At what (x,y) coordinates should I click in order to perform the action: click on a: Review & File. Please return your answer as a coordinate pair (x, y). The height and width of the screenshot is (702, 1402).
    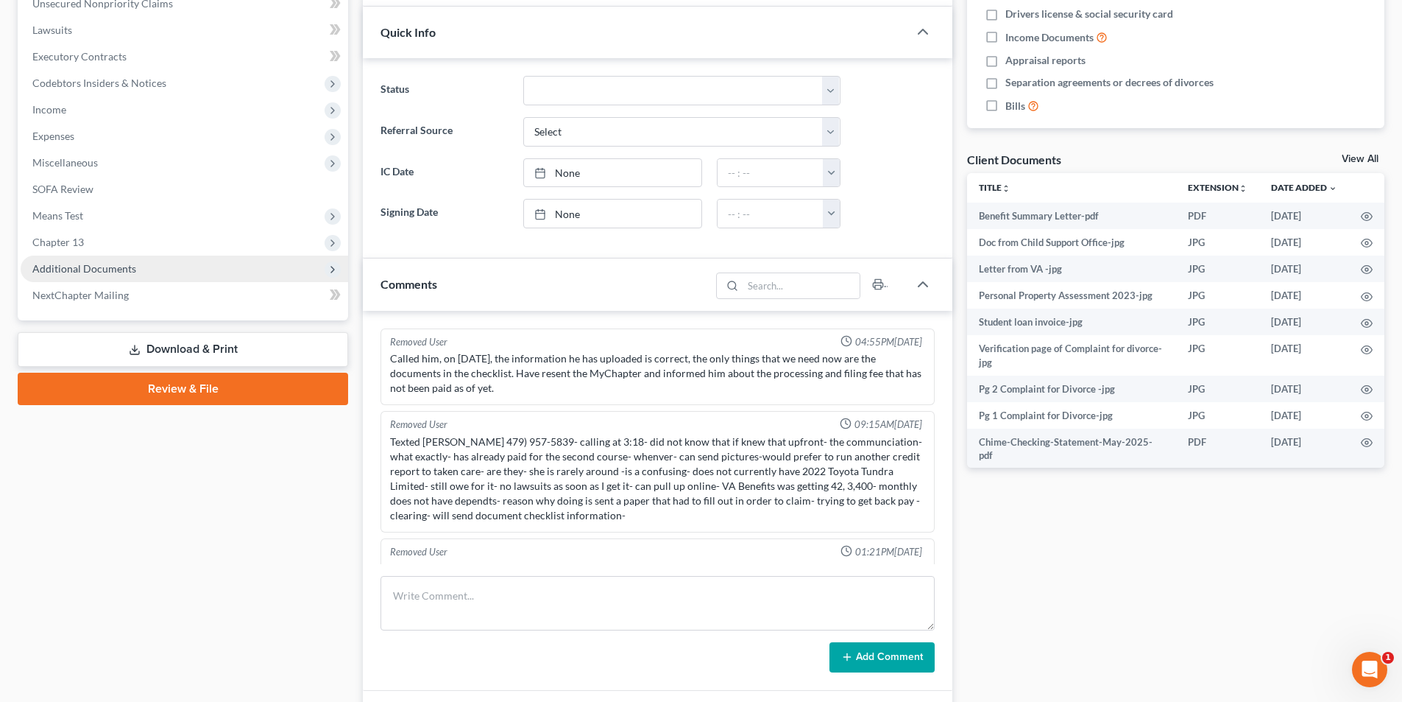
    Looking at the image, I should click on (183, 389).